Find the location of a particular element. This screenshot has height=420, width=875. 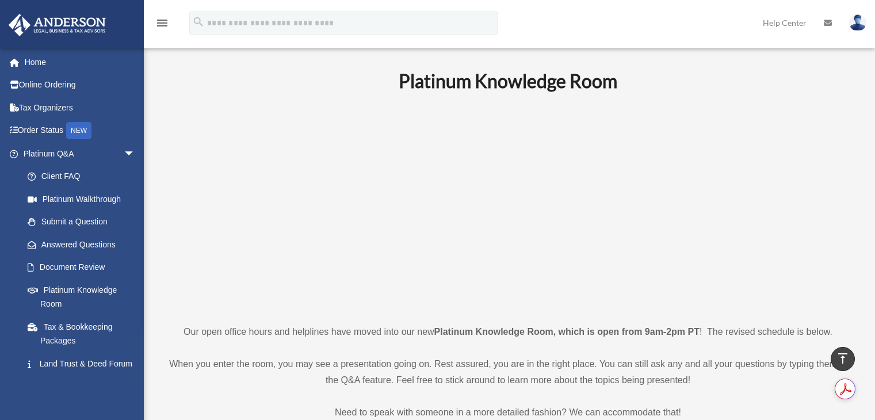

a: Online Ordering is located at coordinates (80, 85).